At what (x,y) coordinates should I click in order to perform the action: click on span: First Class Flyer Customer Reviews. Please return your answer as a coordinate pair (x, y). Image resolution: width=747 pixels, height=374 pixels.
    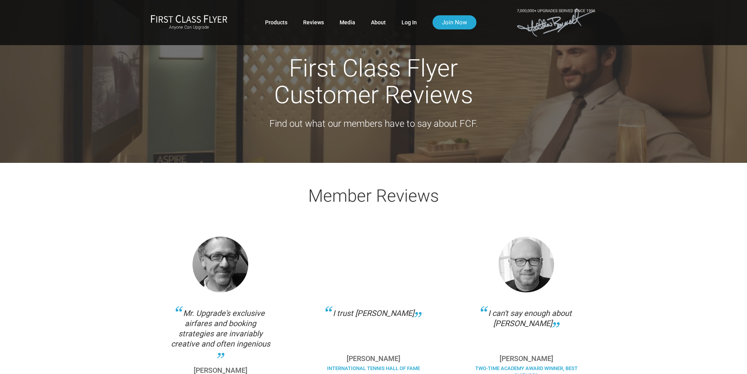
    Looking at the image, I should click on (373, 81).